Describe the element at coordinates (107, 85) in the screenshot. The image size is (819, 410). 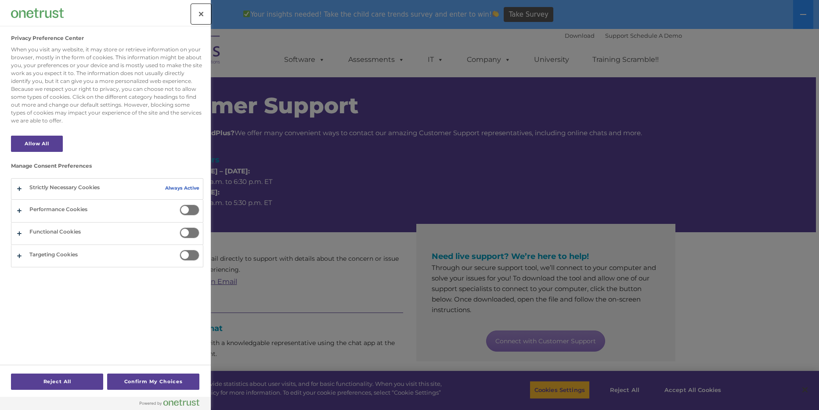
I see `div: When you visit any website, it may store or retrieve information on your browser, mostly in the f...` at that location.